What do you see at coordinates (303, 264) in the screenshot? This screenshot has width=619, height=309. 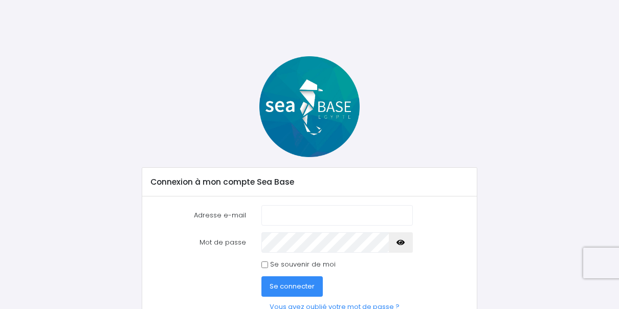 I see `label: Se souvenir de moi` at bounding box center [303, 264].